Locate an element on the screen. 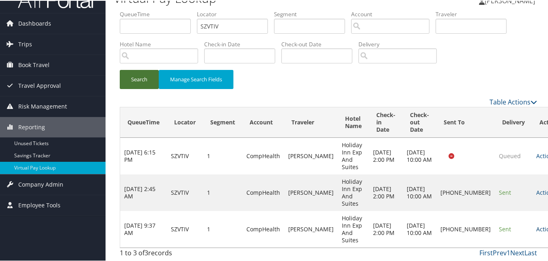 The image size is (548, 261). th: Segment: activate to sort column ascending is located at coordinates (222, 121).